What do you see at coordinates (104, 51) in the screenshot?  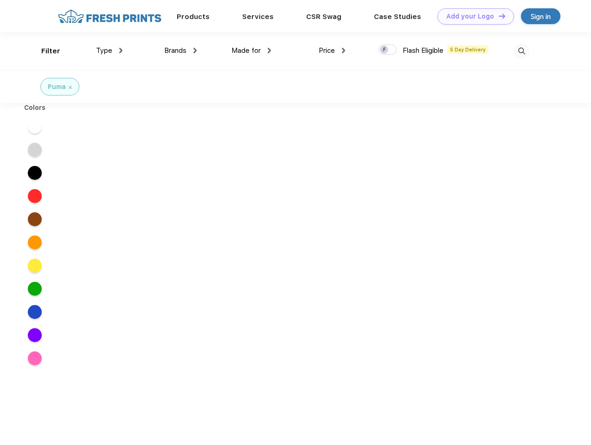 I see `span: Type` at bounding box center [104, 51].